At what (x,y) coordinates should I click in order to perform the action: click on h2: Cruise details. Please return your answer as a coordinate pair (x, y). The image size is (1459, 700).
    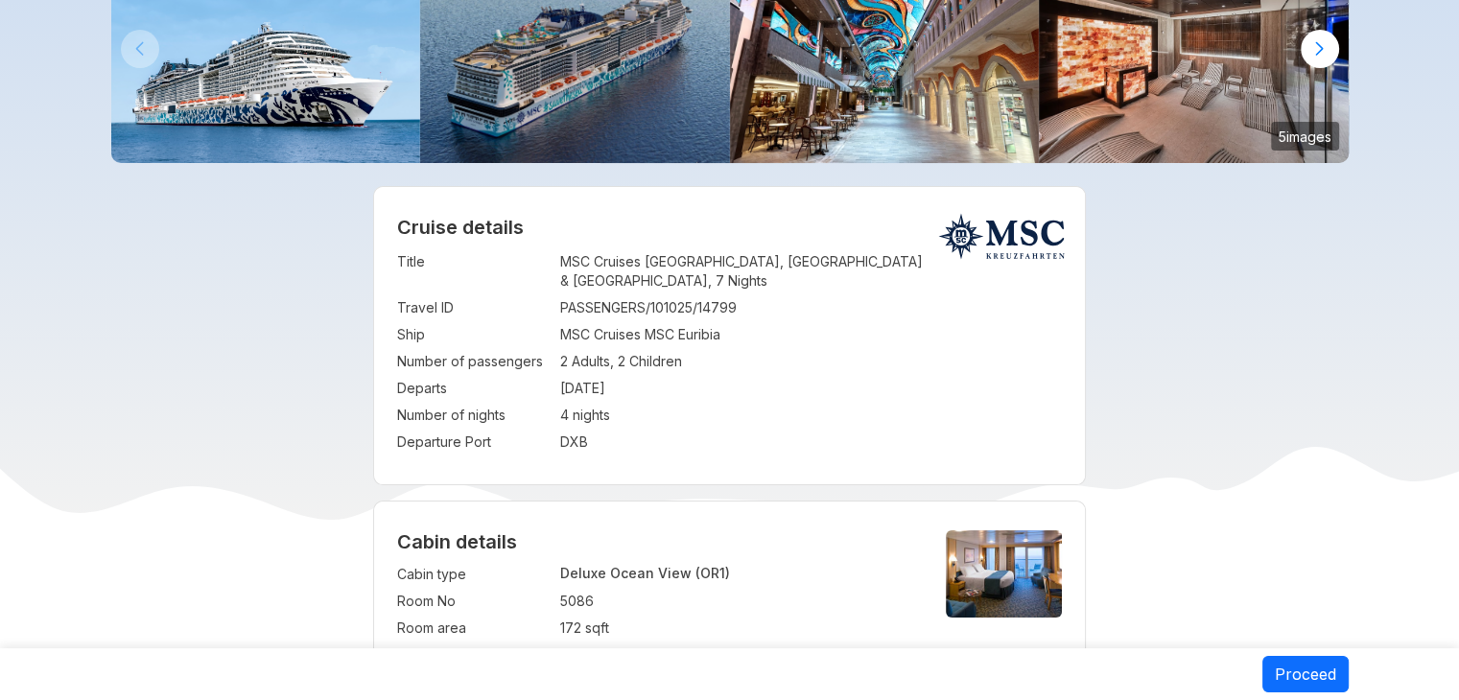
    Looking at the image, I should click on (729, 227).